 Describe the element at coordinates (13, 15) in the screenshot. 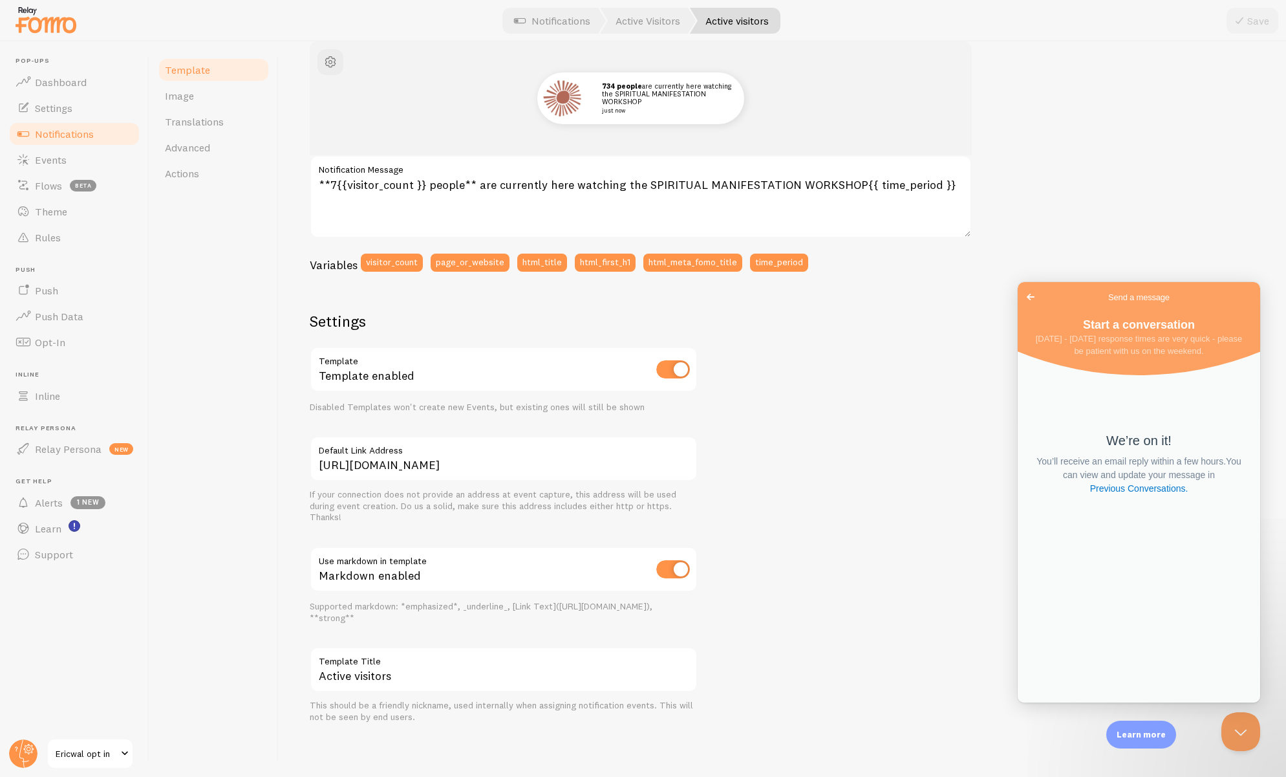

I see `span: Go back` at that location.